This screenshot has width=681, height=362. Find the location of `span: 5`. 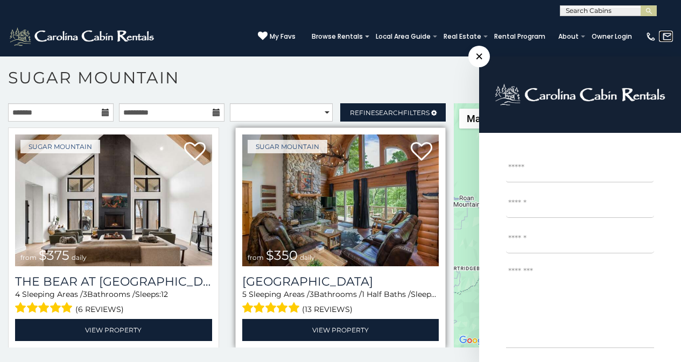

span: 5 is located at coordinates (244, 295).